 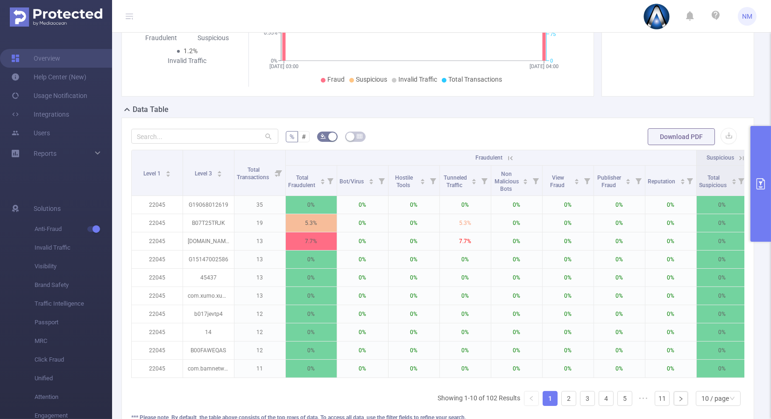 What do you see at coordinates (187, 61) in the screenshot?
I see `div: Invalid Traffic` at bounding box center [187, 61].